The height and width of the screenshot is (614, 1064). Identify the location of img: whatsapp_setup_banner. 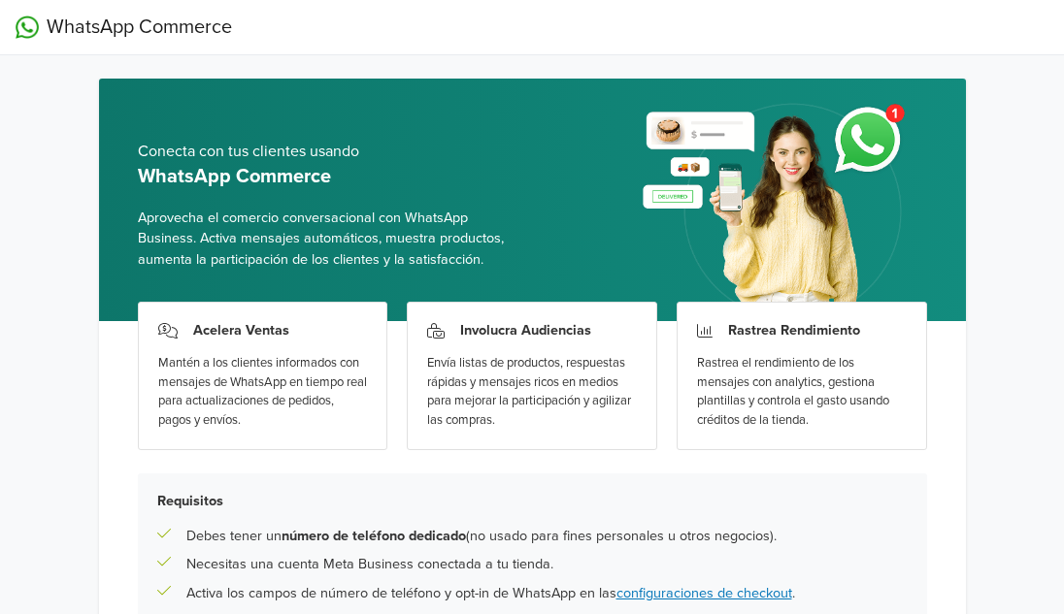
(776, 207).